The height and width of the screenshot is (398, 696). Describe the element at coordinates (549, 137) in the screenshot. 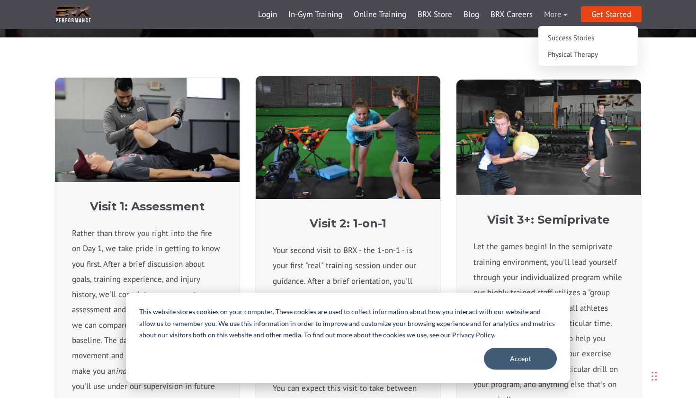

I see `img: Johnson-copy` at that location.